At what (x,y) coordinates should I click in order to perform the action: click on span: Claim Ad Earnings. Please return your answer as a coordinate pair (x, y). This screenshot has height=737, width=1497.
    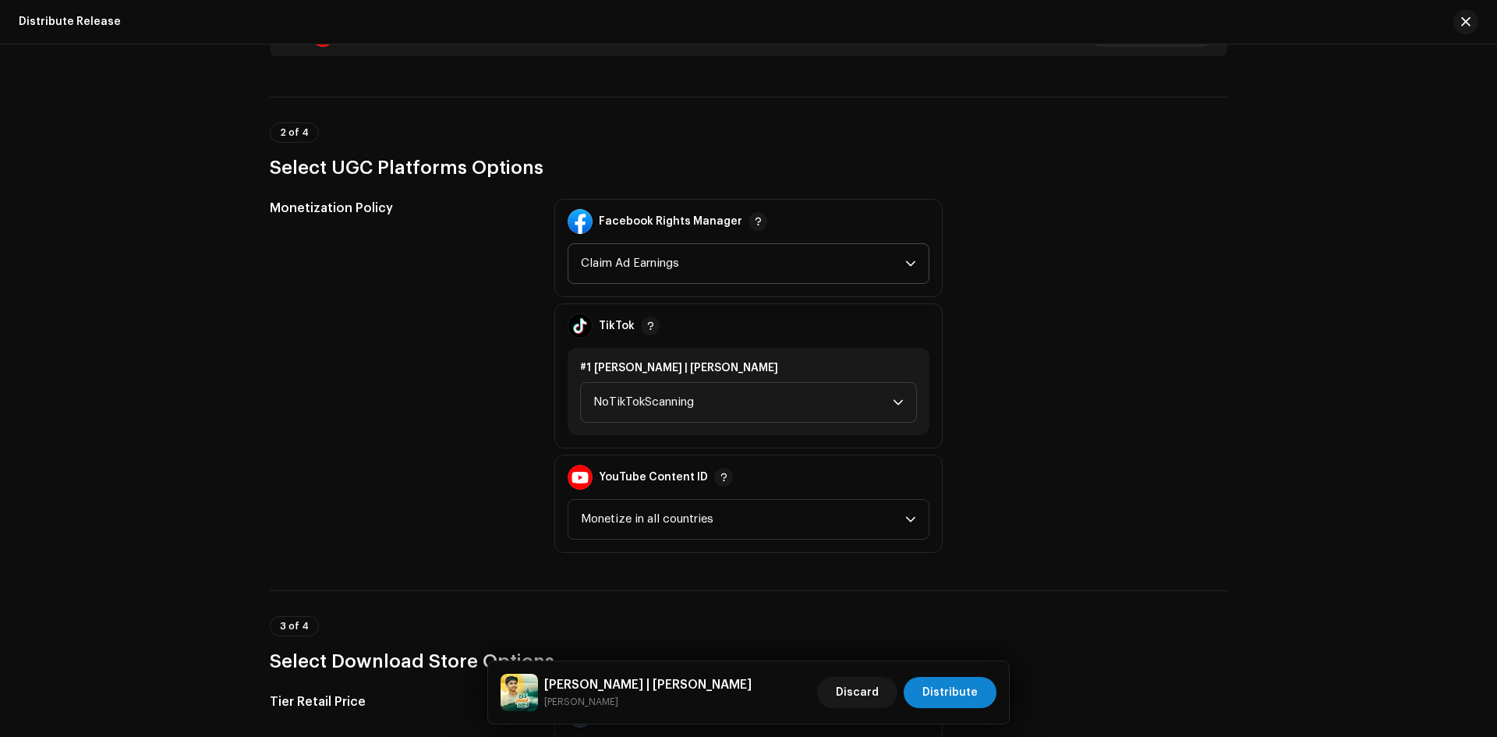
    Looking at the image, I should click on (743, 263).